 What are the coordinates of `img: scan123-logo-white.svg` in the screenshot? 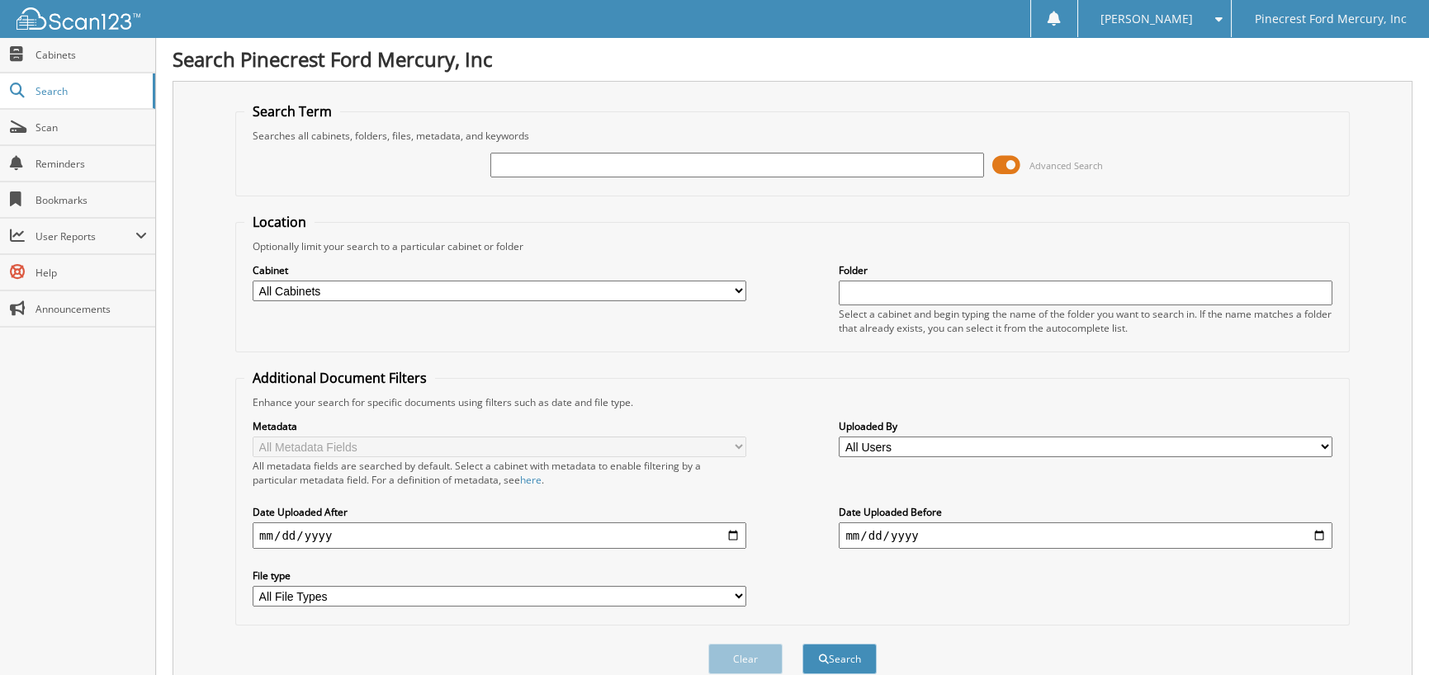 It's located at (78, 18).